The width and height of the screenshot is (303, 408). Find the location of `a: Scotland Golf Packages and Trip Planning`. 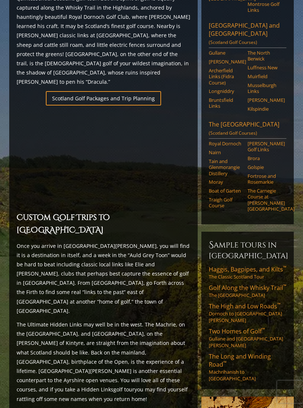

a: Scotland Golf Packages and Trip Planning is located at coordinates (103, 98).